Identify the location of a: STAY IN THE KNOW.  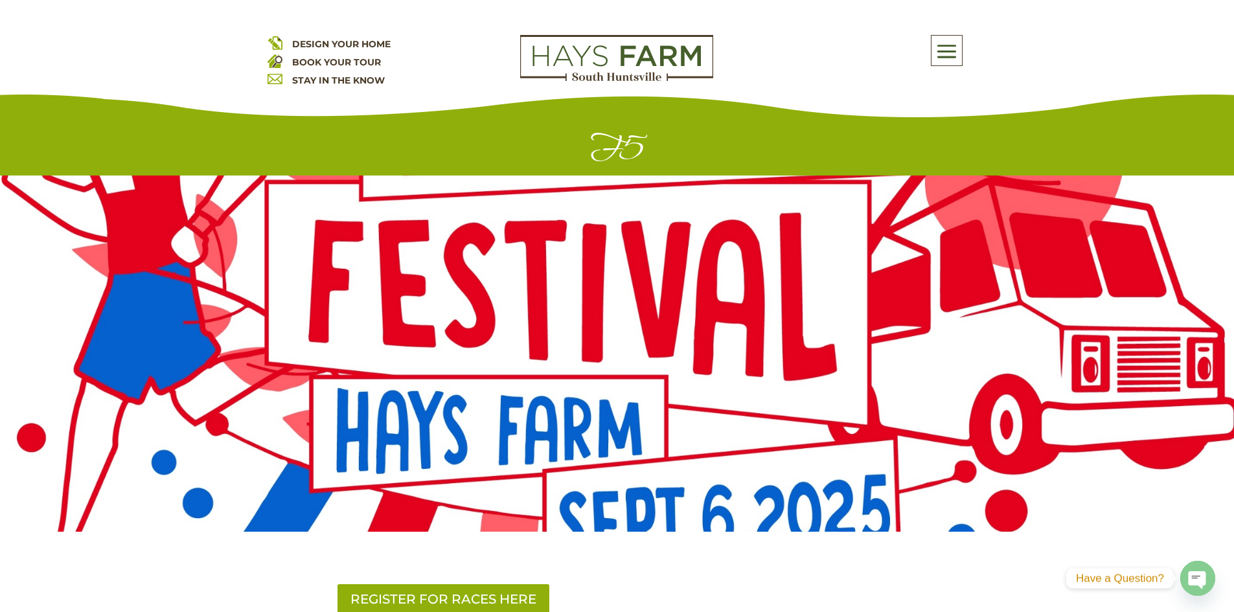
(338, 80).